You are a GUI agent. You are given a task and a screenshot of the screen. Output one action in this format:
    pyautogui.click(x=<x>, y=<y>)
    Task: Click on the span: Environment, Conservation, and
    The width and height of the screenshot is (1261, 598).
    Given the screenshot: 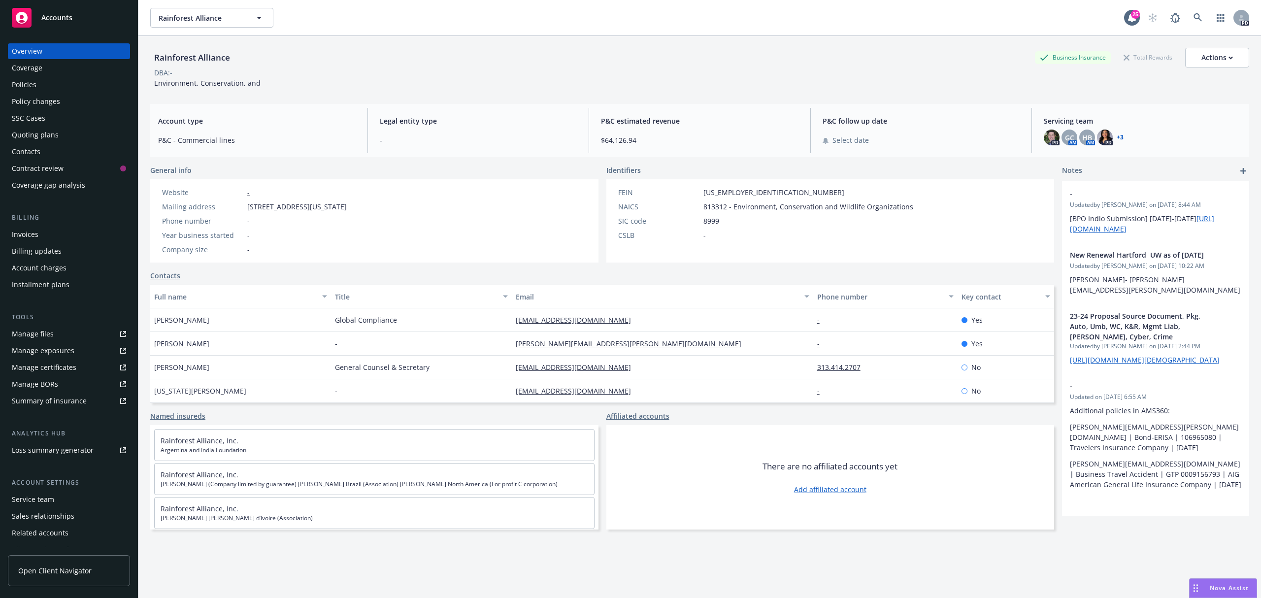 What is the action you would take?
    pyautogui.click(x=207, y=83)
    